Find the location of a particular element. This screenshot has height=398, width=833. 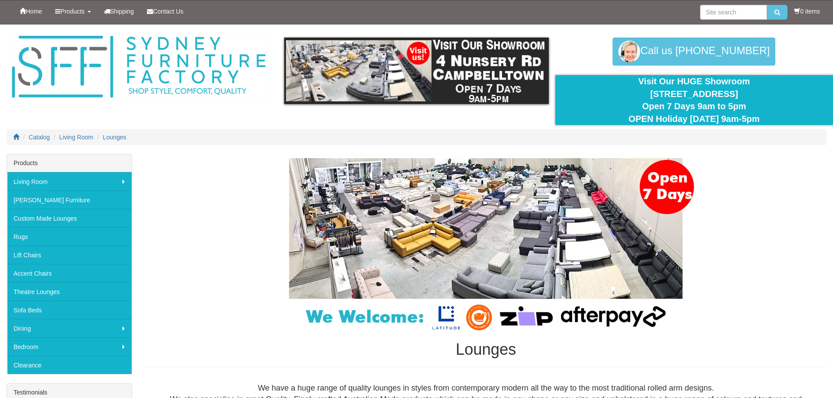

span: Catalog is located at coordinates (39, 137).